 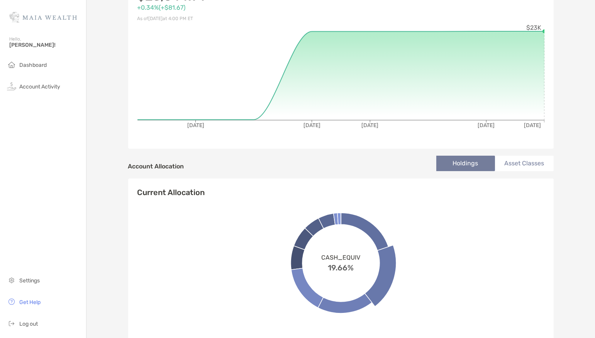 What do you see at coordinates (29, 280) in the screenshot?
I see `span: Settings` at bounding box center [29, 280].